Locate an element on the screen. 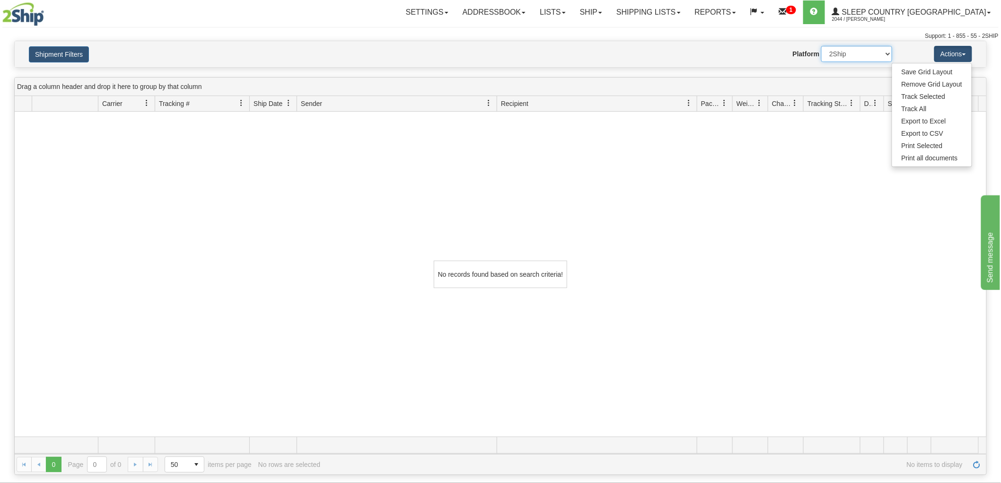  label: Platform is located at coordinates (806, 54).